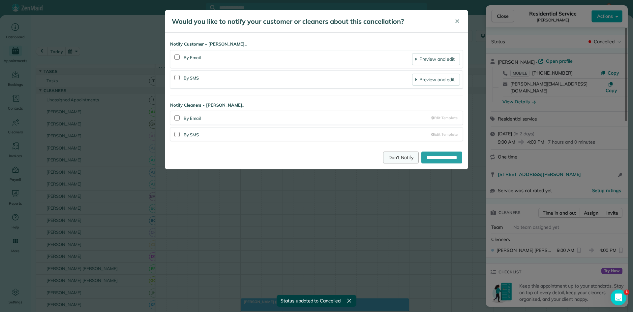 Image resolution: width=633 pixels, height=312 pixels. What do you see at coordinates (311, 301) in the screenshot?
I see `span: Status updated to Cancelled` at bounding box center [311, 301].